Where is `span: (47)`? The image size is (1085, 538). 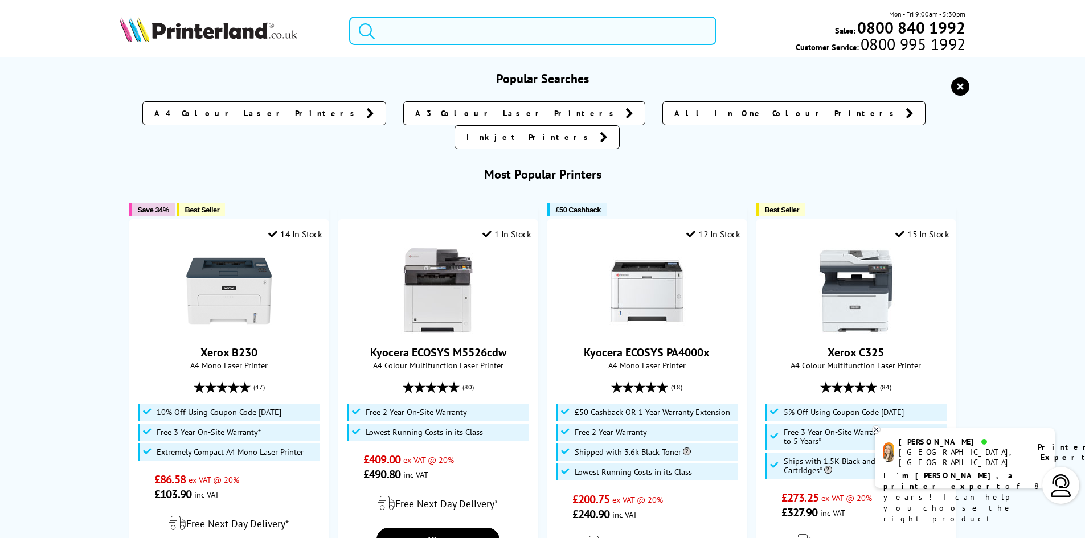 span: (47) is located at coordinates (259, 387).